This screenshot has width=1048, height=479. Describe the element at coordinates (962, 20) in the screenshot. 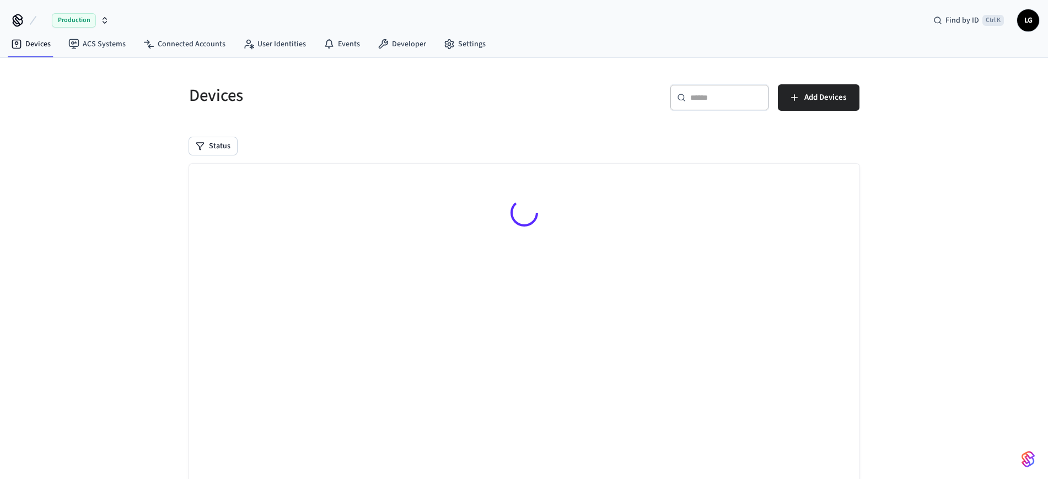

I see `span: Find by ID` at that location.